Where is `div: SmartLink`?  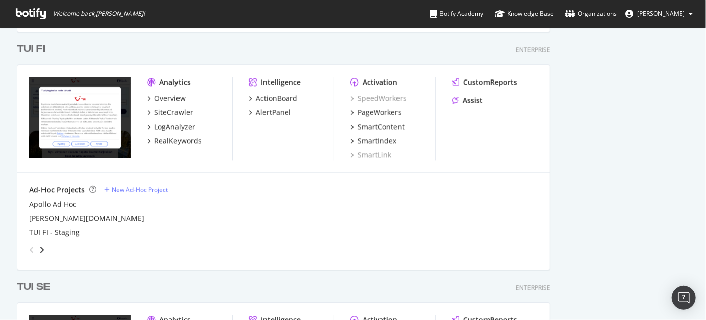
div: SmartLink is located at coordinates (371, 155).